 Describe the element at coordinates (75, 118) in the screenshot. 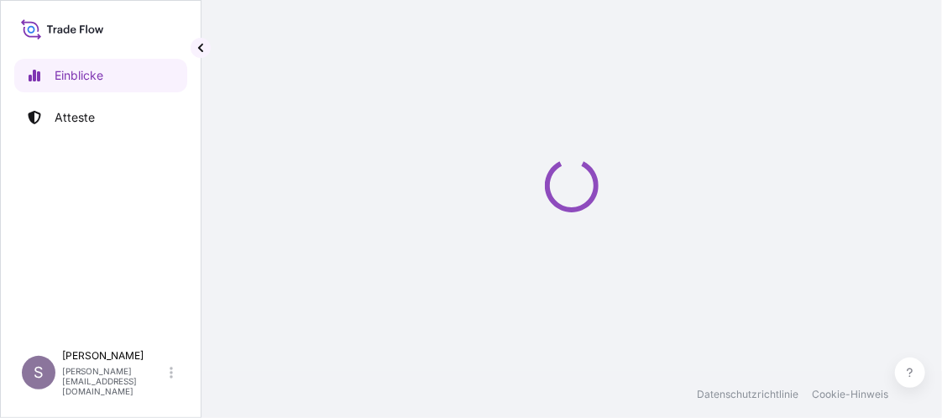

I see `p: Atteste` at that location.